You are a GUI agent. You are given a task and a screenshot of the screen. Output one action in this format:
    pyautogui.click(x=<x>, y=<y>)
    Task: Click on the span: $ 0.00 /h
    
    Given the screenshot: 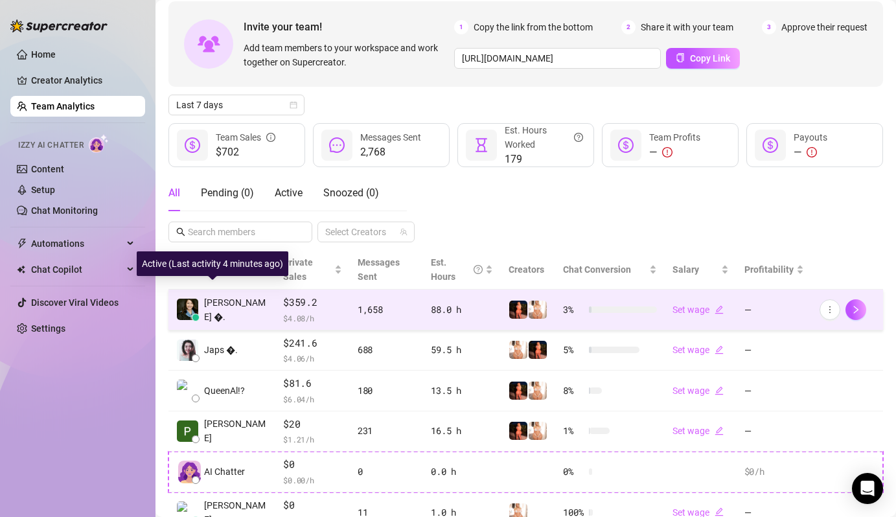 What is the action you would take?
    pyautogui.click(x=312, y=480)
    